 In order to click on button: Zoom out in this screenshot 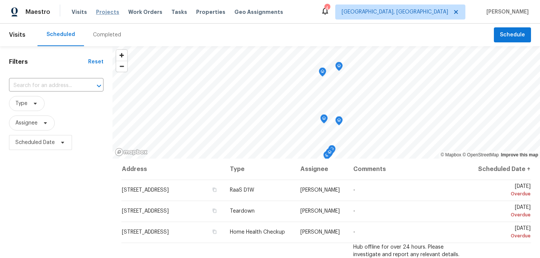, I will do `click(121, 66)`.